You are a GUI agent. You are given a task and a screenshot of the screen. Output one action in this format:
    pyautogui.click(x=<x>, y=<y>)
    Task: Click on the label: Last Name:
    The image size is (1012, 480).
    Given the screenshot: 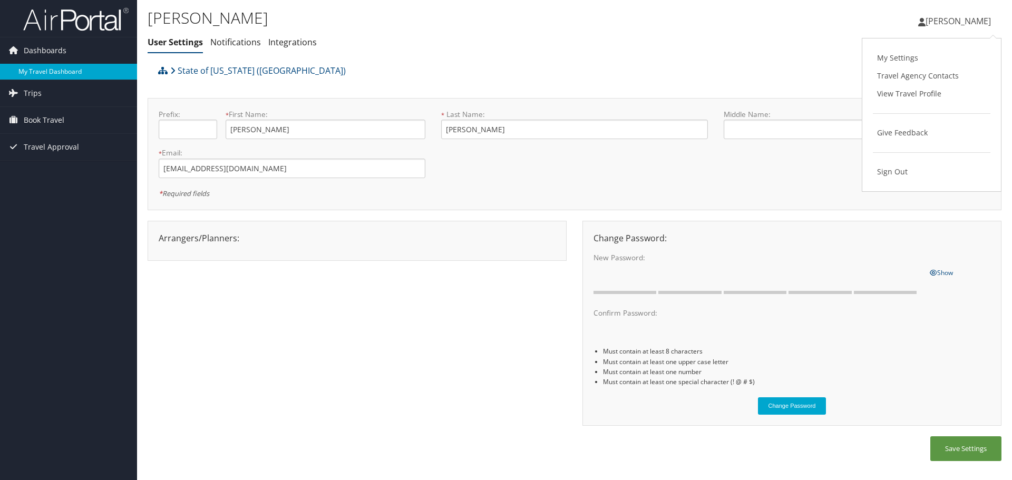 What is the action you would take?
    pyautogui.click(x=574, y=114)
    